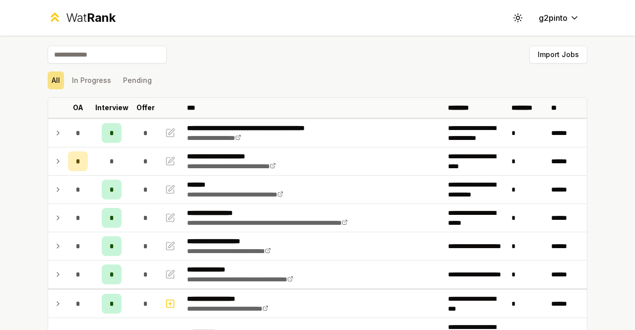  I want to click on p: Offer, so click(145, 108).